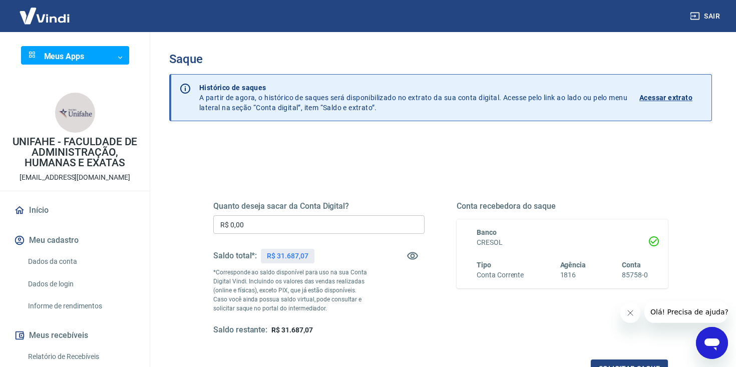 This screenshot has width=736, height=367. Describe the element at coordinates (487, 232) in the screenshot. I see `span: Banco` at that location.